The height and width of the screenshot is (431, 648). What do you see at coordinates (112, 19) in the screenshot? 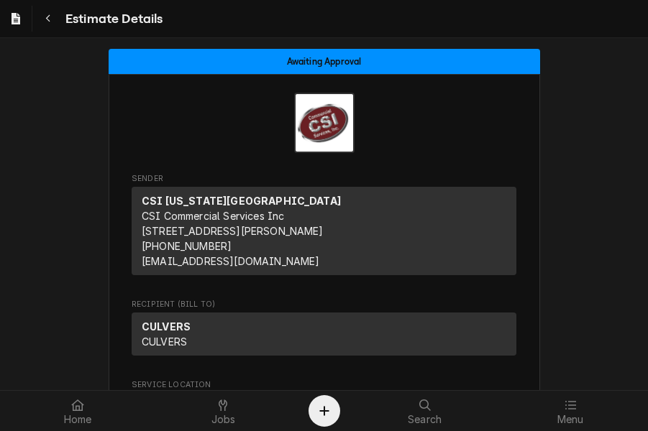
I see `span: Estimate Details` at bounding box center [112, 19].